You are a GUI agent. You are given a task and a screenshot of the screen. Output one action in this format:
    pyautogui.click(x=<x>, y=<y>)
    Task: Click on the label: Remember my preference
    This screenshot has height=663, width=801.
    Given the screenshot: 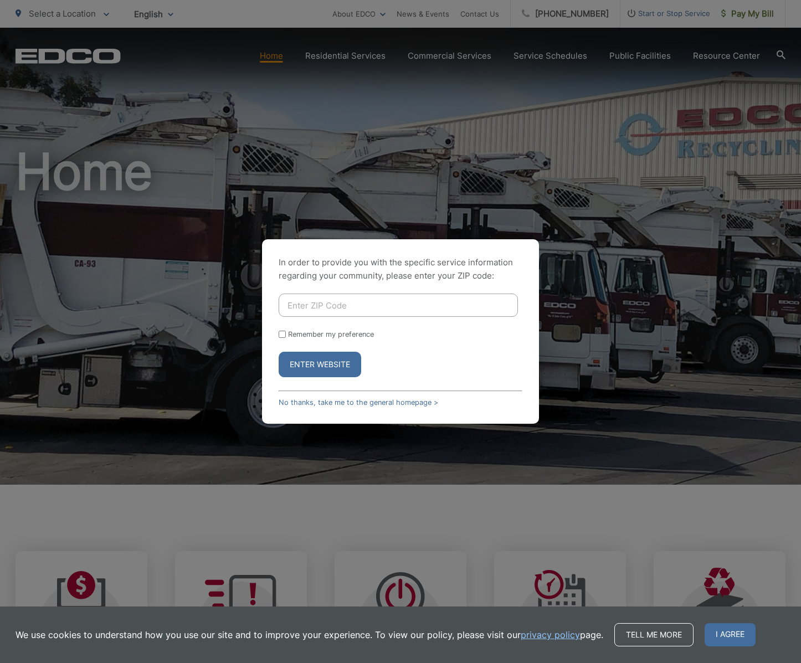 What is the action you would take?
    pyautogui.click(x=331, y=334)
    